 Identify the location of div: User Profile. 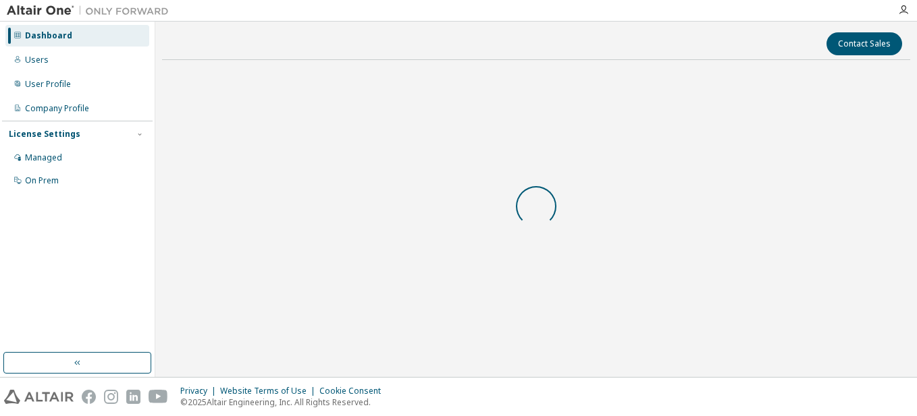
(48, 84).